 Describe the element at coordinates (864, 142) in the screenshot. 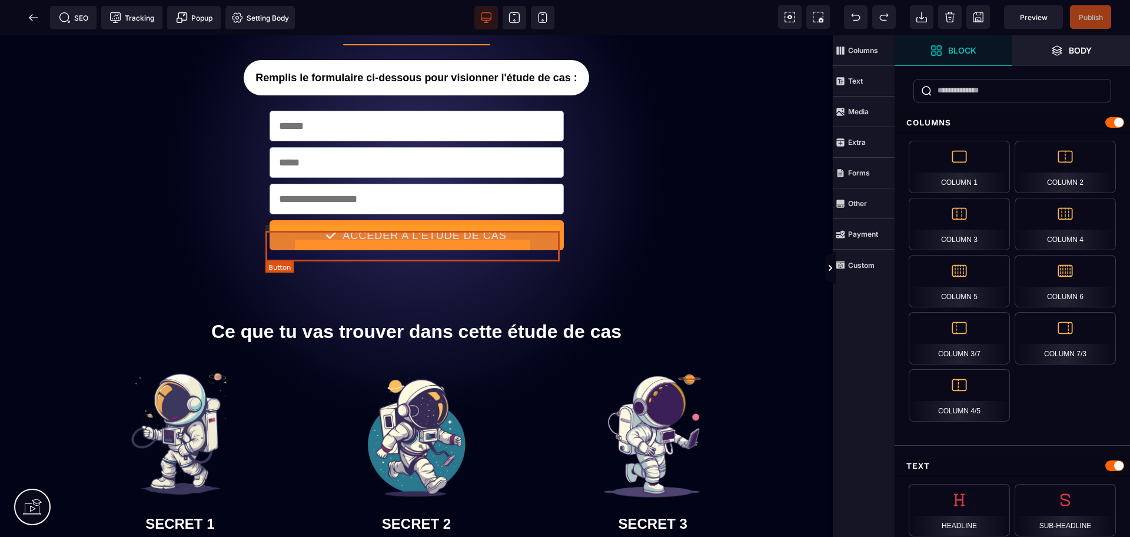

I see `span: Extra` at that location.